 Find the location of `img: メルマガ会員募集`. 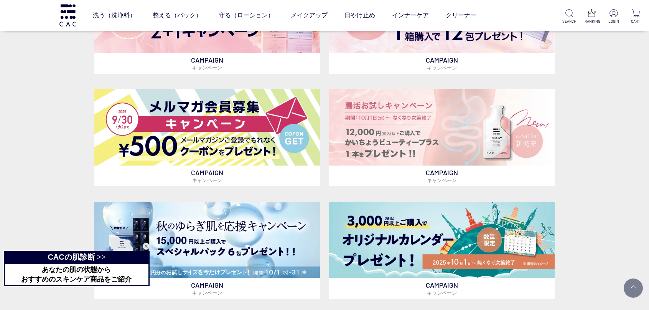

img: メルマガ会員募集 is located at coordinates (207, 127).